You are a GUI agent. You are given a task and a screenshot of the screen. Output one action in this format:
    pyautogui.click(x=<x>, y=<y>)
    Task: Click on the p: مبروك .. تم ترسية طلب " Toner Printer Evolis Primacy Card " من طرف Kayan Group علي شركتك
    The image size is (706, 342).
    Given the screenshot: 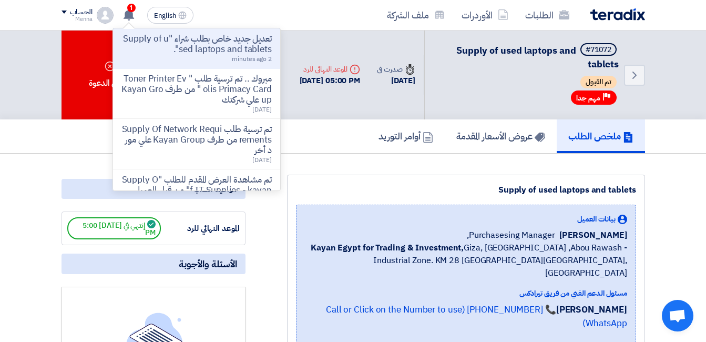 What is the action you would take?
    pyautogui.click(x=197, y=89)
    